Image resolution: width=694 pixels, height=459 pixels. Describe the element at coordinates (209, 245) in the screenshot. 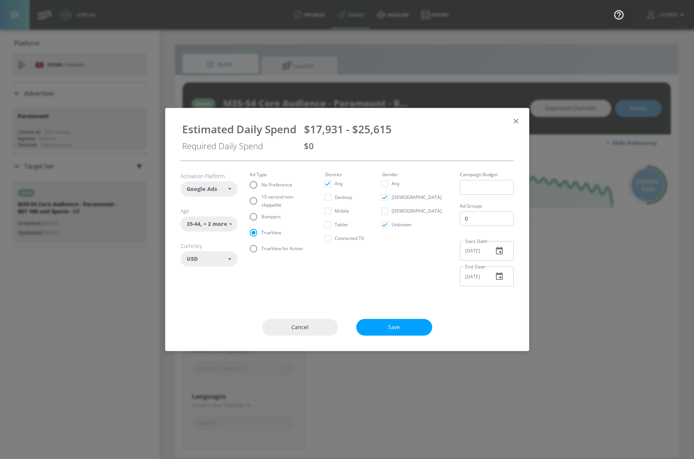

I see `h6: Currency` at that location.